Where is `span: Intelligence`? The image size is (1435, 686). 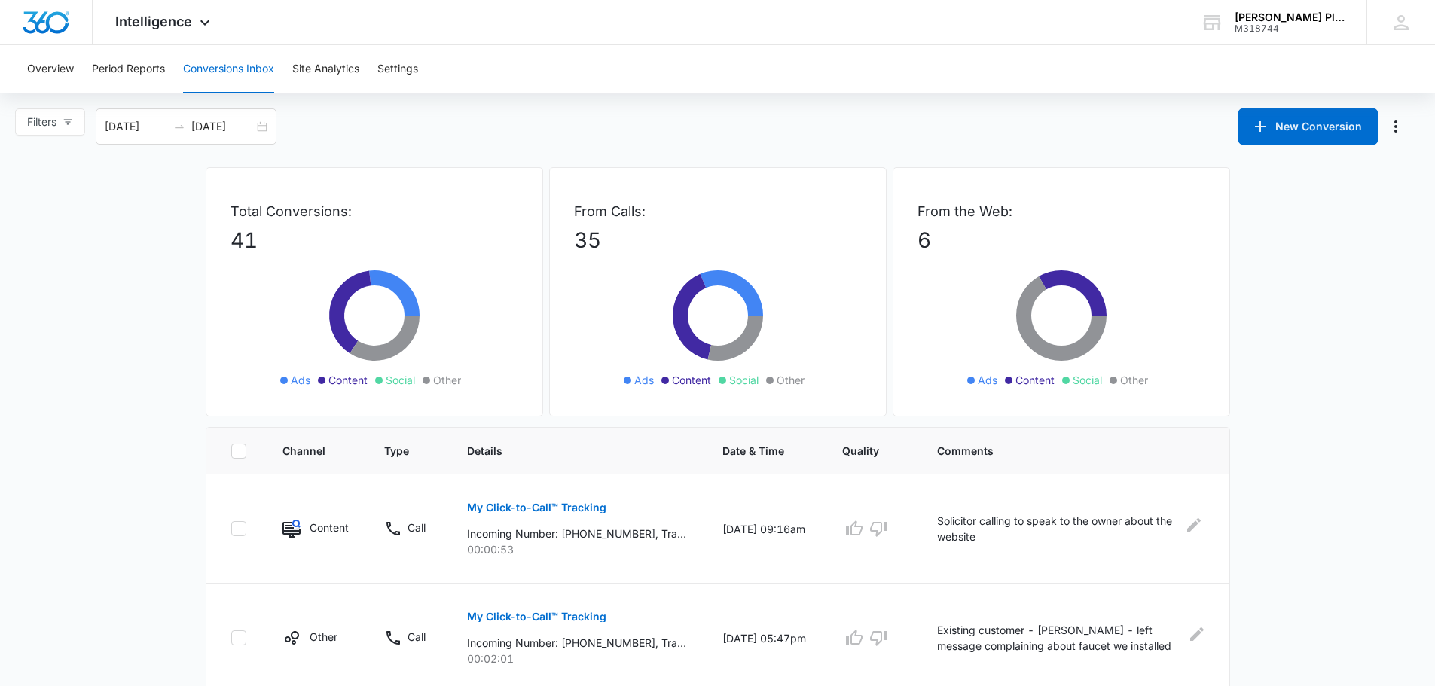 span: Intelligence is located at coordinates (154, 21).